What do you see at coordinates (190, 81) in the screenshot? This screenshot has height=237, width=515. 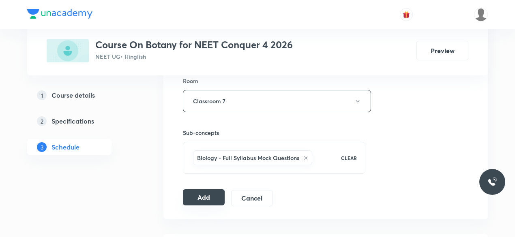 I see `h6: Room` at bounding box center [190, 81].